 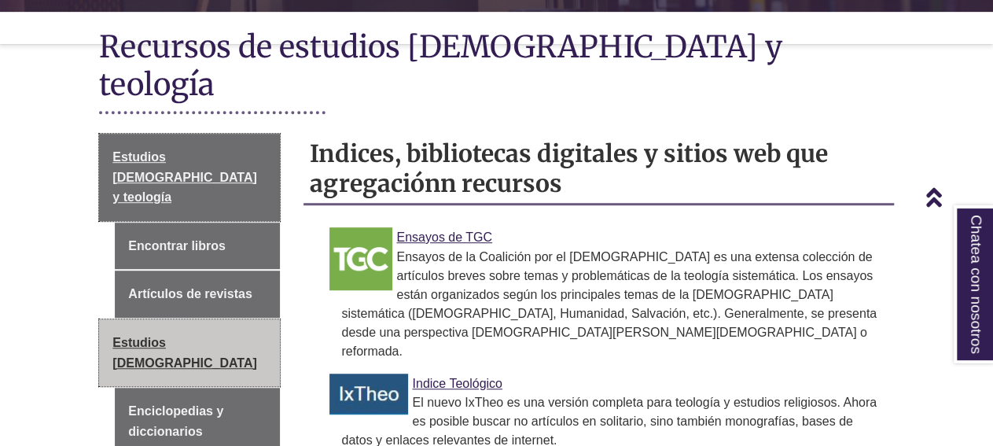 What do you see at coordinates (958, 196) in the screenshot?
I see `a: Volver arriba` at bounding box center [958, 196].